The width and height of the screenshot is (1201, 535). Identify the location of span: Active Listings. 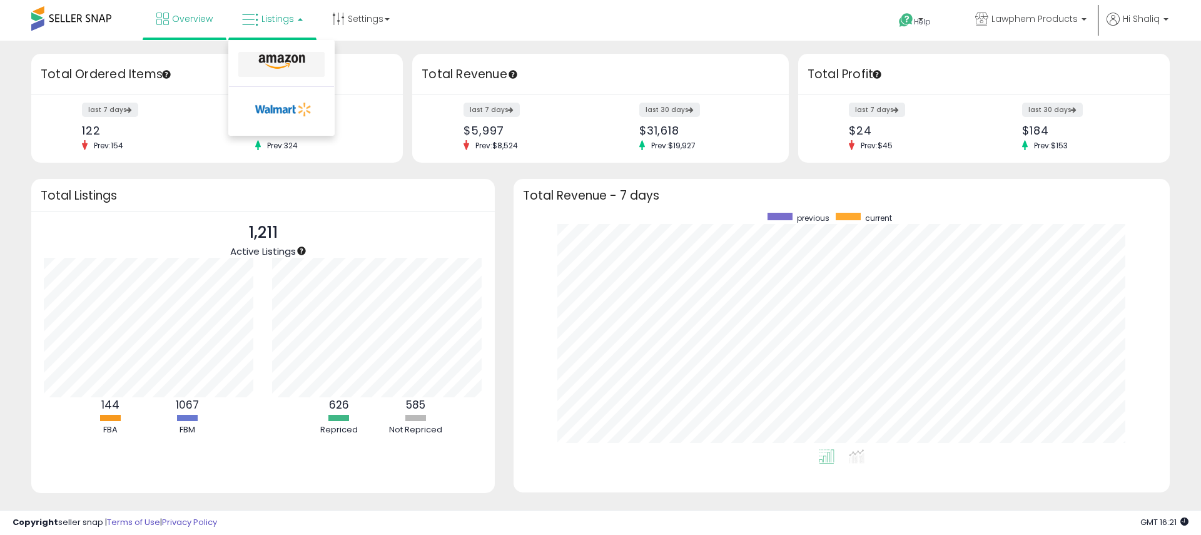
(263, 251).